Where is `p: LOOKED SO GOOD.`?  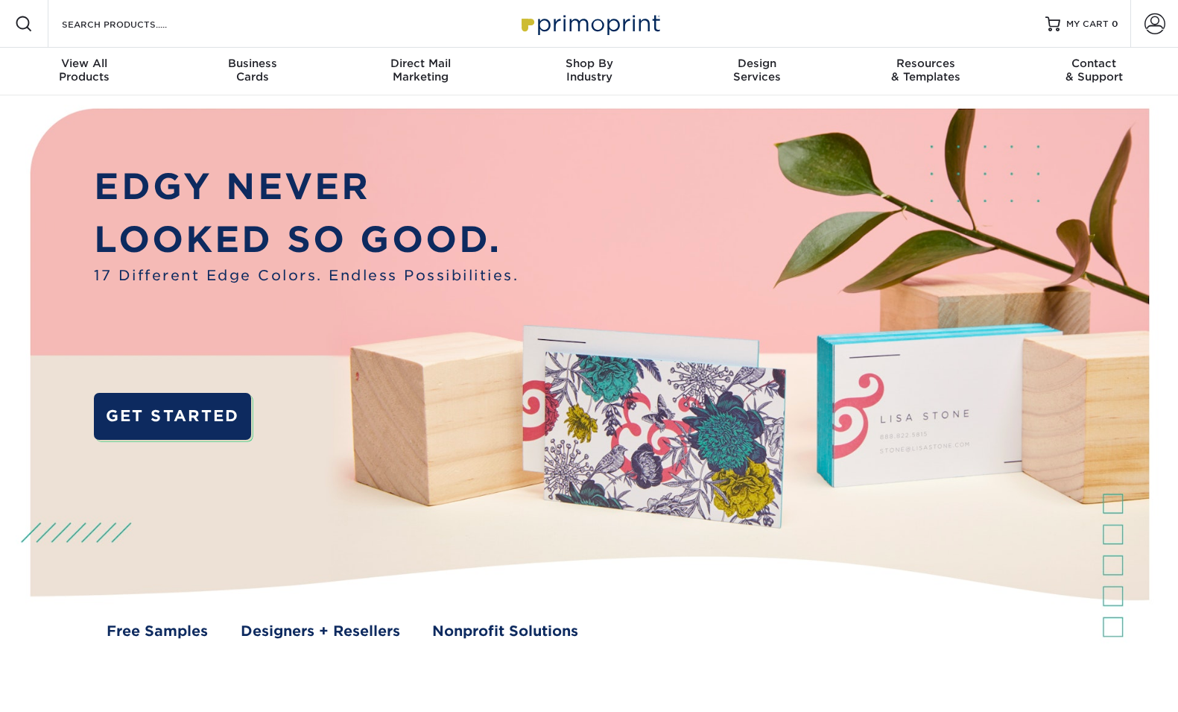
p: LOOKED SO GOOD. is located at coordinates (306, 238).